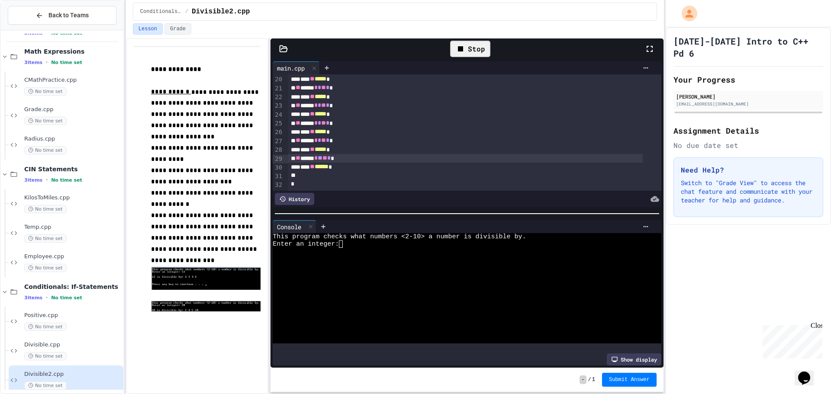  Describe the element at coordinates (278, 185) in the screenshot. I see `div: 32` at that location.